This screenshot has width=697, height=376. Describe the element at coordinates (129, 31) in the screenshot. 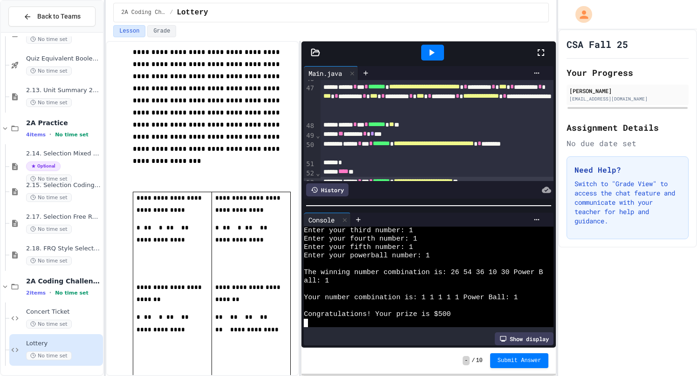

I see `button: Lesson` at that location.